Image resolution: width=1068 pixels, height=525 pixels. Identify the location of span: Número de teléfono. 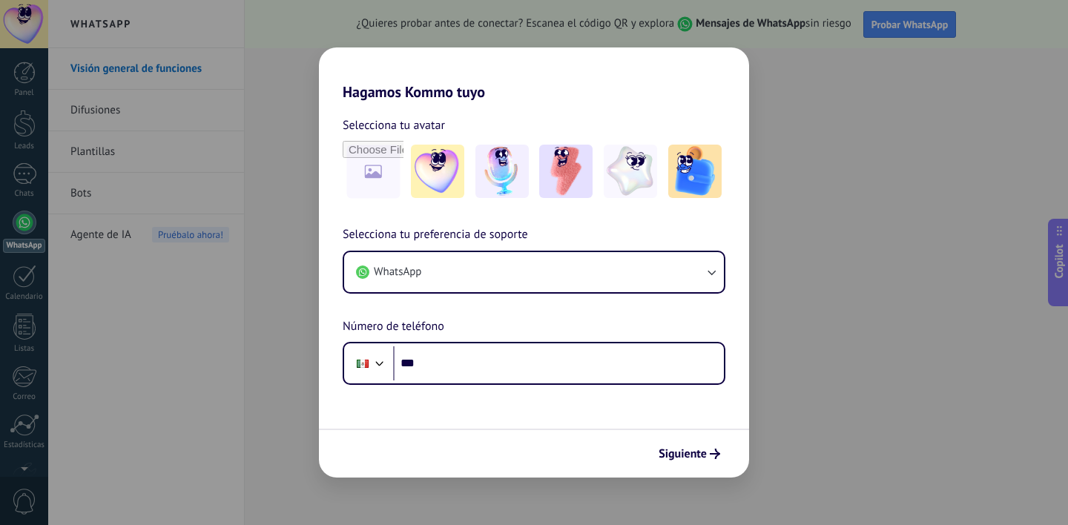
(393, 327).